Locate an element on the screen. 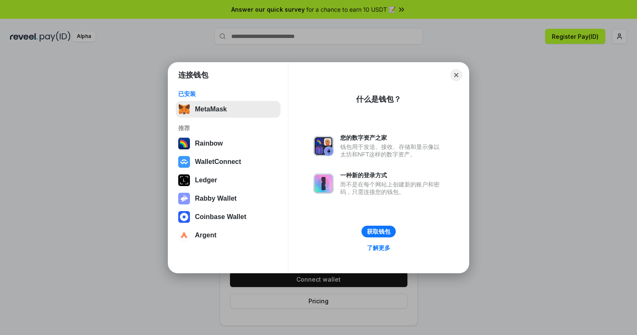 This screenshot has height=335, width=637. div: Coinbase Wallet is located at coordinates (220, 217).